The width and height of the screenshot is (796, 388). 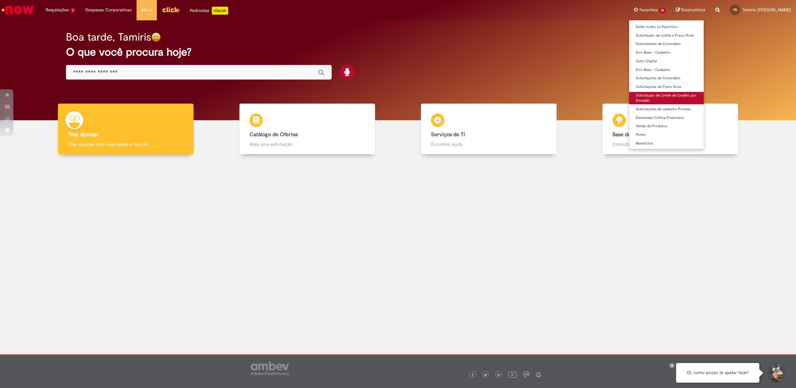 I want to click on b: Tirar dúvidas, so click(x=83, y=135).